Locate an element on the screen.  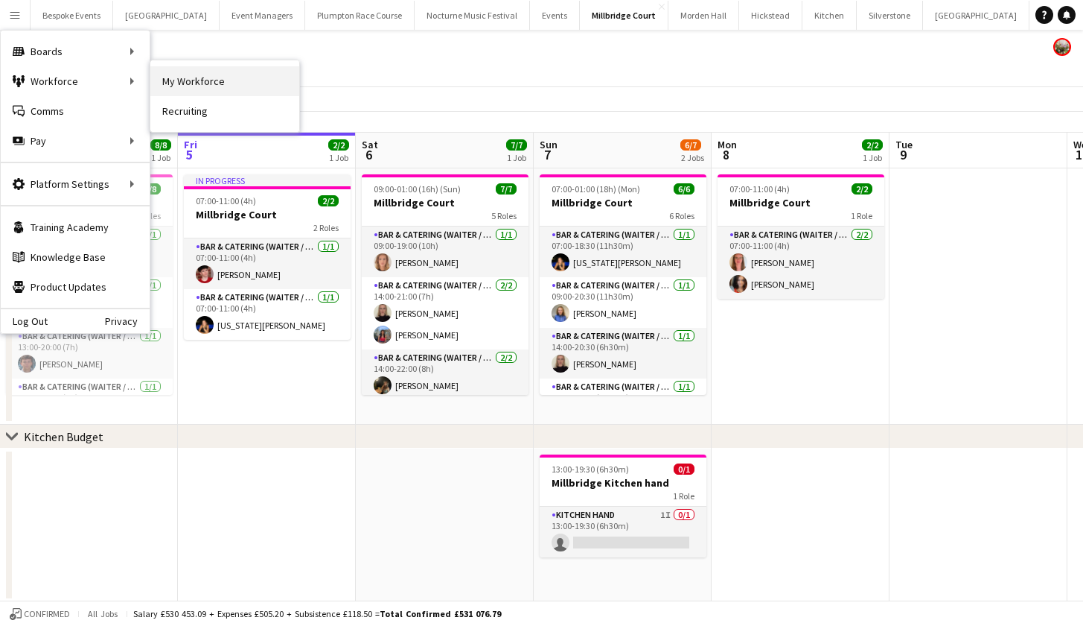
a: Privacy is located at coordinates (127, 321).